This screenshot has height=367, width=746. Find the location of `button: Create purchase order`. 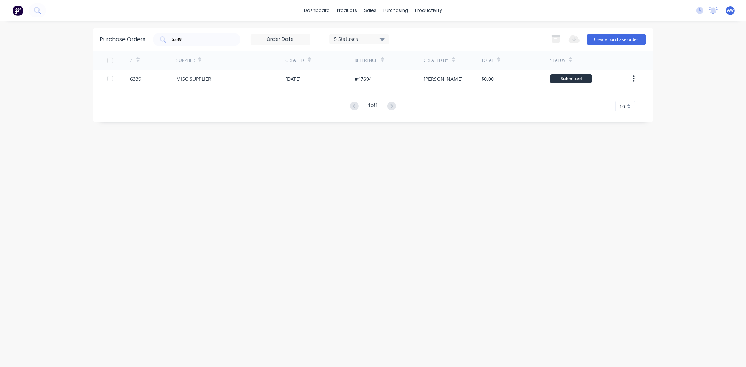

button: Create purchase order is located at coordinates (617, 40).